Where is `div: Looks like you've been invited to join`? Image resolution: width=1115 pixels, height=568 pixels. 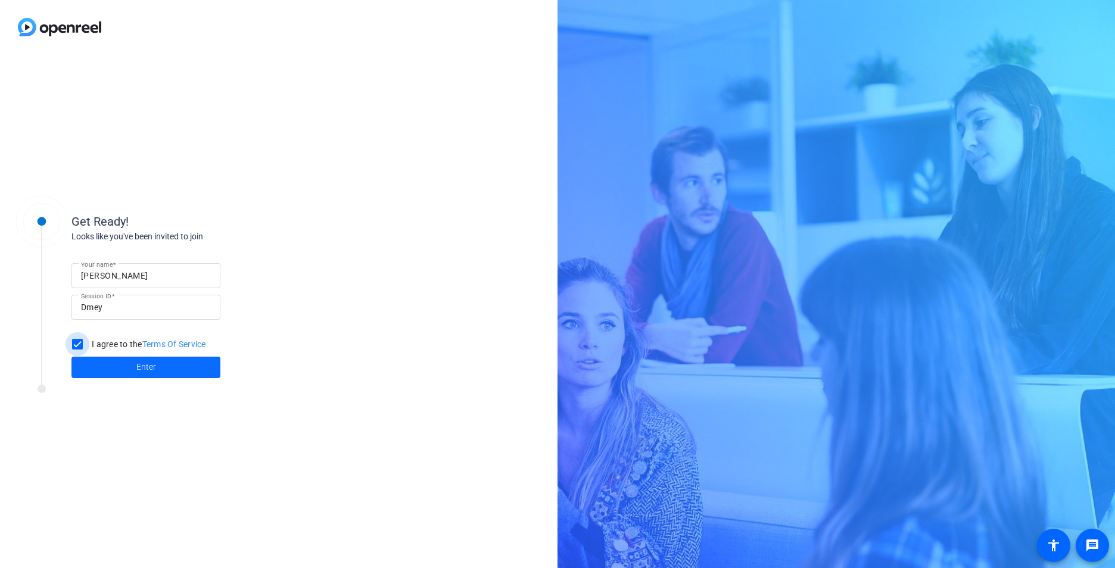 div: Looks like you've been invited to join is located at coordinates (191, 236).